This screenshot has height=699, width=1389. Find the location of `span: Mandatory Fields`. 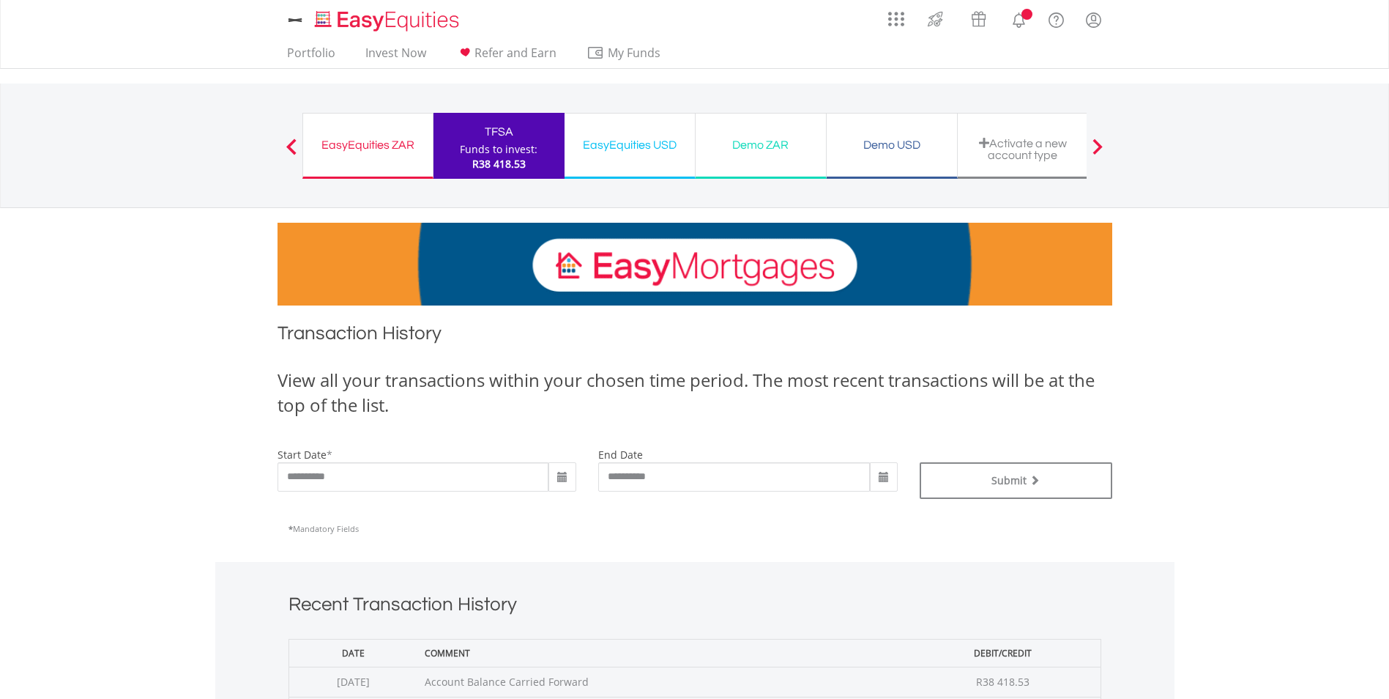

span: Mandatory Fields is located at coordinates (324, 528).